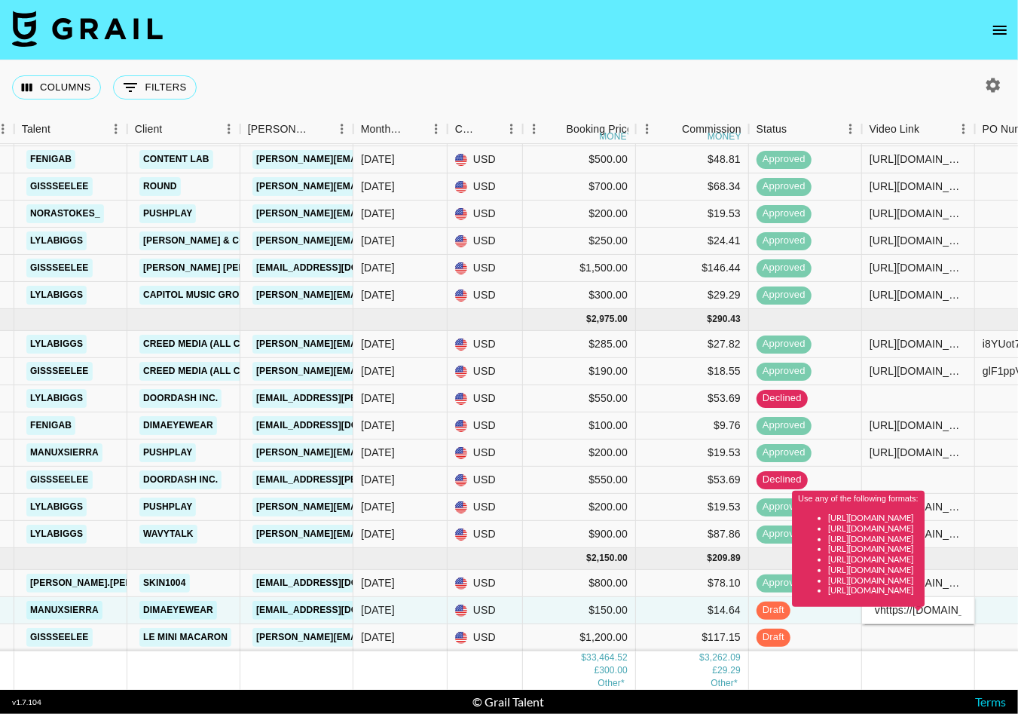 The image size is (1018, 714). Describe the element at coordinates (185, 637) in the screenshot. I see `a: Le Mini Macaron` at that location.